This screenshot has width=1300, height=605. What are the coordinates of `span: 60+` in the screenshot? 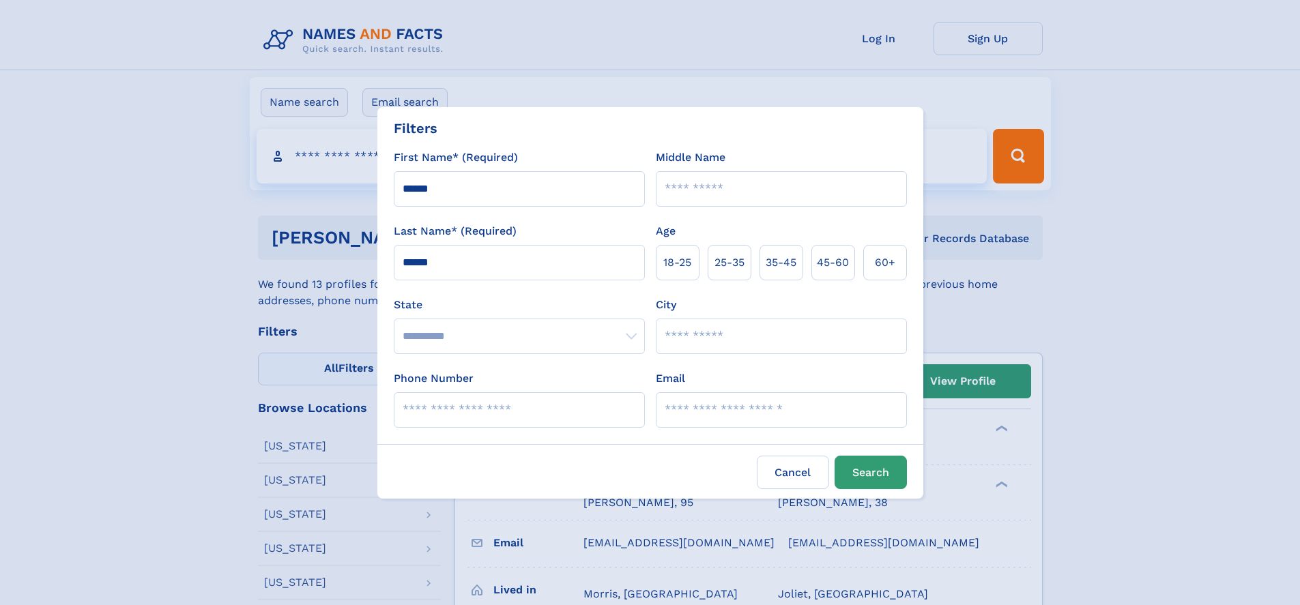 It's located at (885, 263).